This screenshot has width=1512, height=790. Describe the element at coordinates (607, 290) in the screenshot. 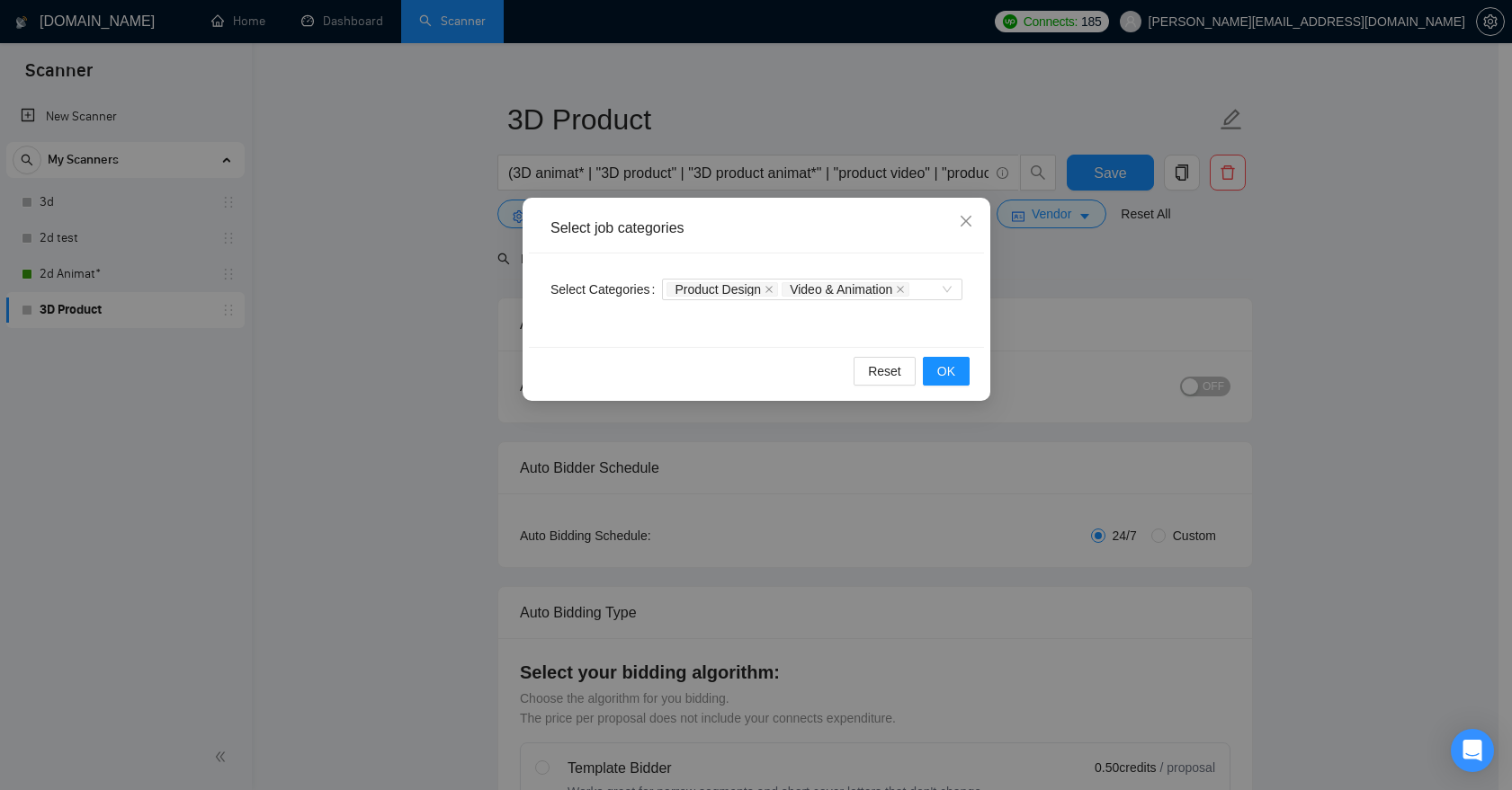

I see `label: Select Categories` at that location.